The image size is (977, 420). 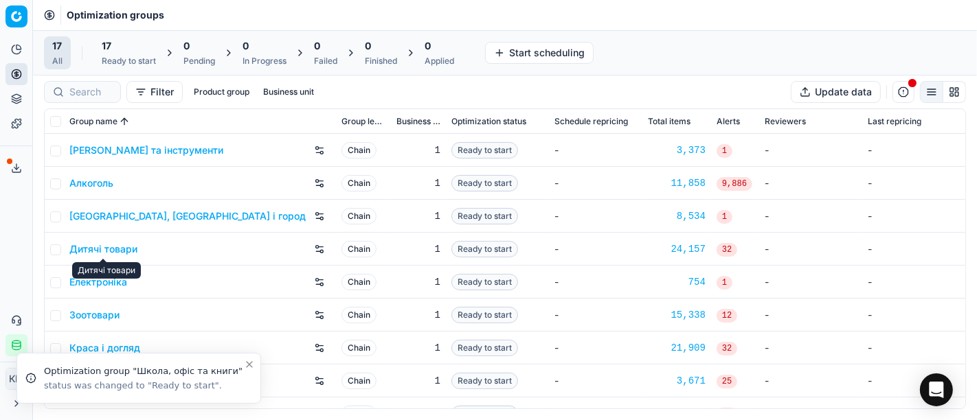 What do you see at coordinates (221, 92) in the screenshot?
I see `button: Product group` at bounding box center [221, 92].